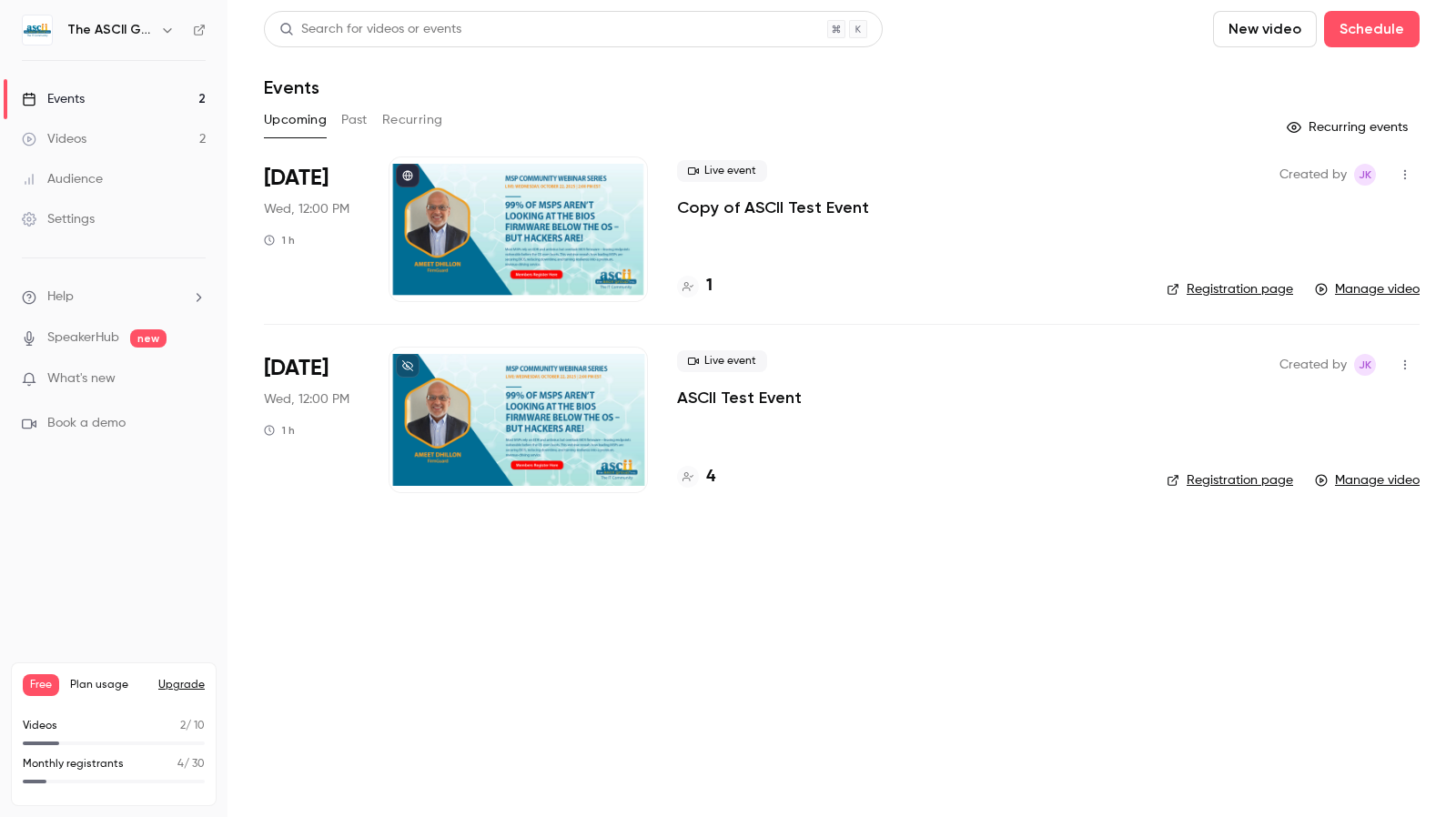 Image resolution: width=1456 pixels, height=817 pixels. What do you see at coordinates (708, 286) in the screenshot?
I see `h4: 1` at bounding box center [708, 286].